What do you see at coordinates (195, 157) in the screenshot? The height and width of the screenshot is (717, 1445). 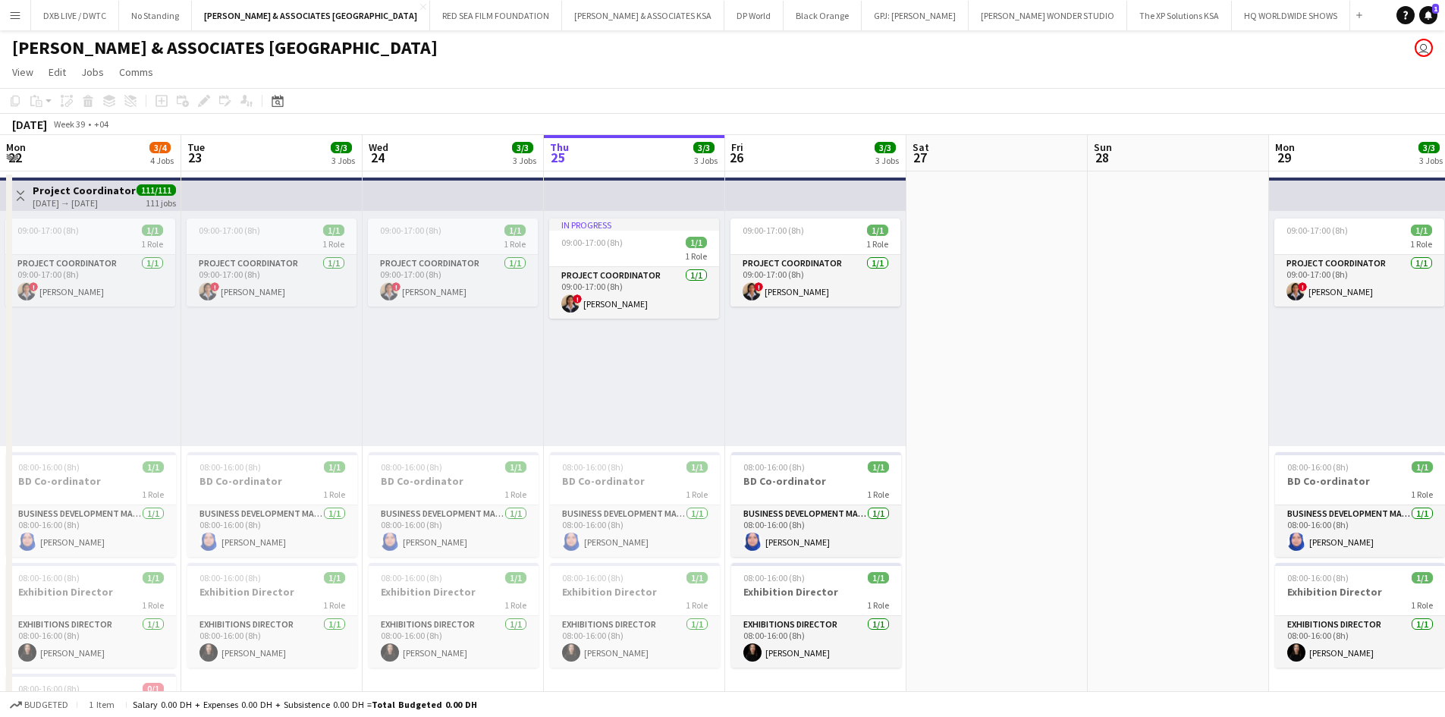 I see `span: 23` at bounding box center [195, 157].